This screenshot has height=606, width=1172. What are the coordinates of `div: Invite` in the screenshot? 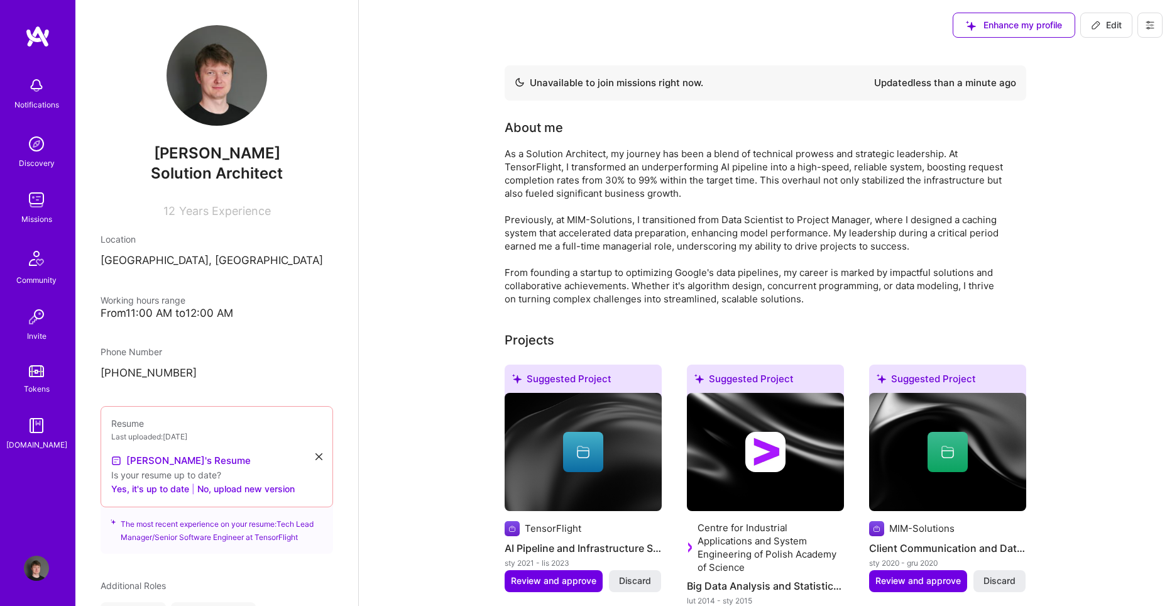 It's located at (36, 336).